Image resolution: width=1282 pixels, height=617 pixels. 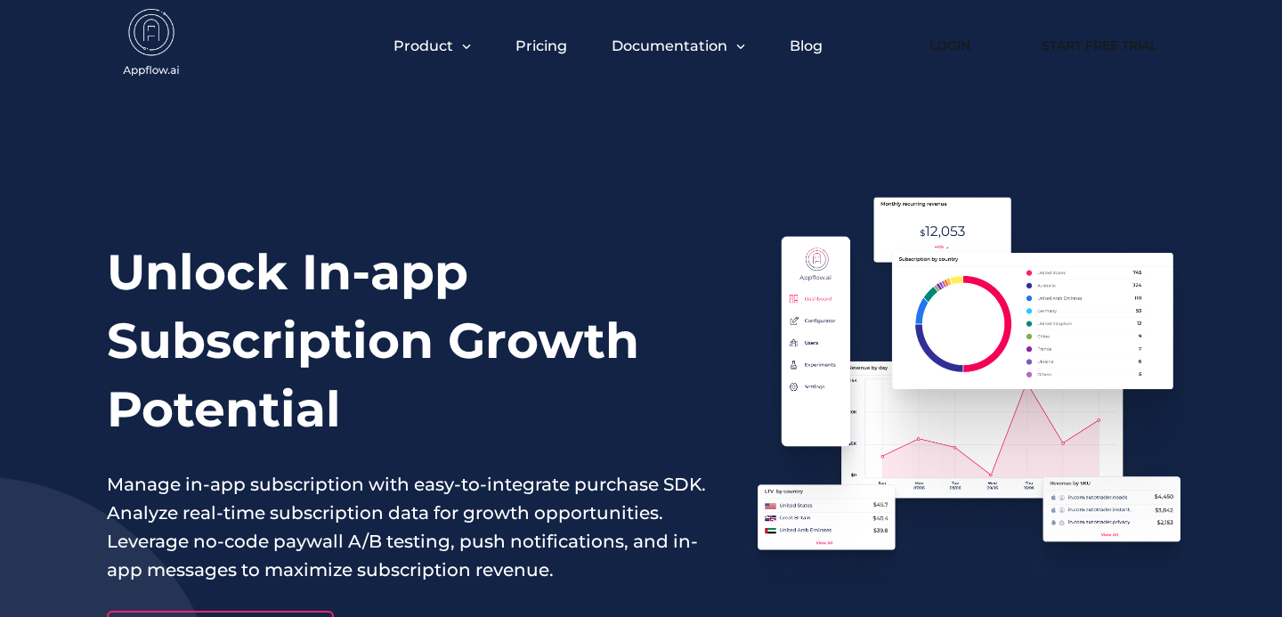 I want to click on a: Start Free Trial, so click(x=1100, y=45).